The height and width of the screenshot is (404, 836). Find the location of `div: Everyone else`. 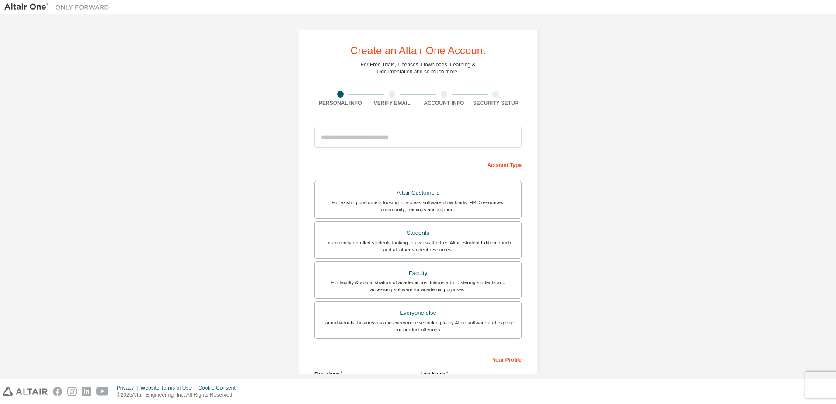

div: Everyone else is located at coordinates (418, 313).